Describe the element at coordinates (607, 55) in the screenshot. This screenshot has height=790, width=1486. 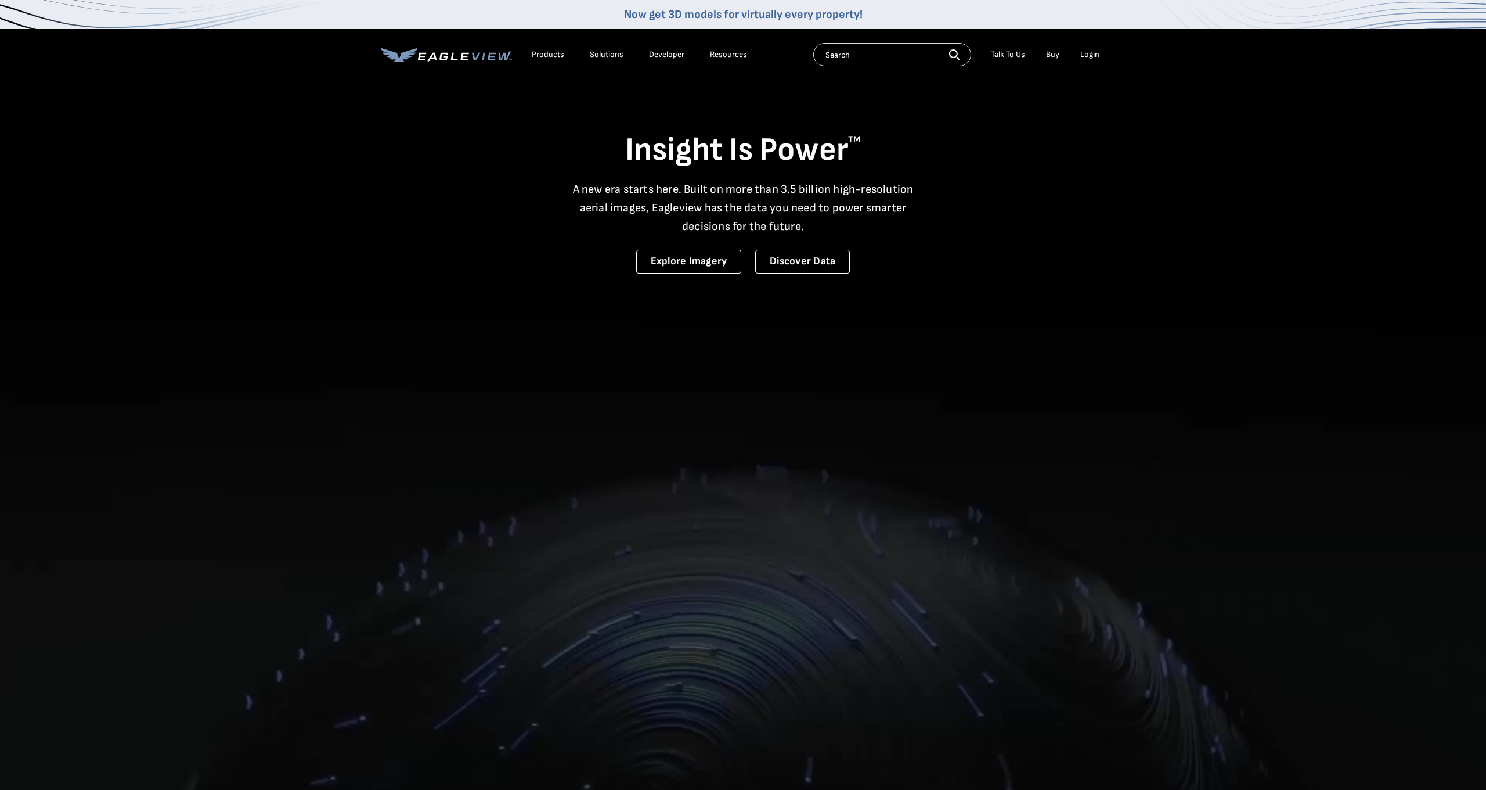
I see `div: Solutions` at that location.